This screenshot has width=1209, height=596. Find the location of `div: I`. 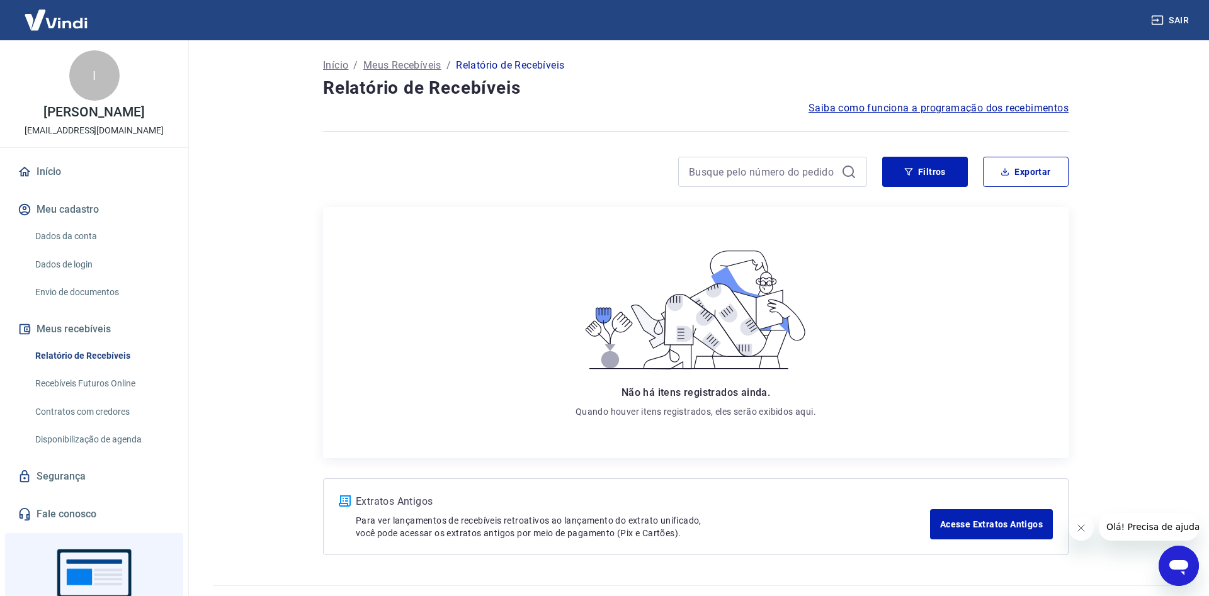

div: I is located at coordinates (94, 76).